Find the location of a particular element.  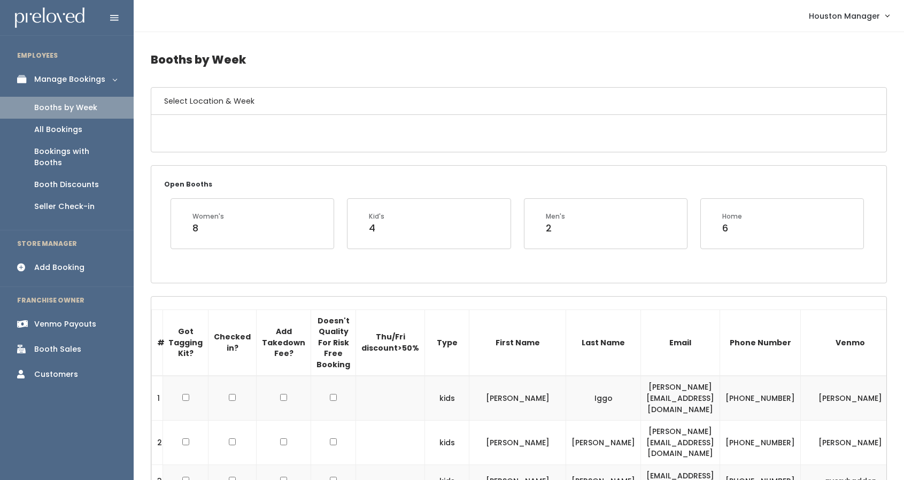

span: Houston Manager is located at coordinates (844, 16).